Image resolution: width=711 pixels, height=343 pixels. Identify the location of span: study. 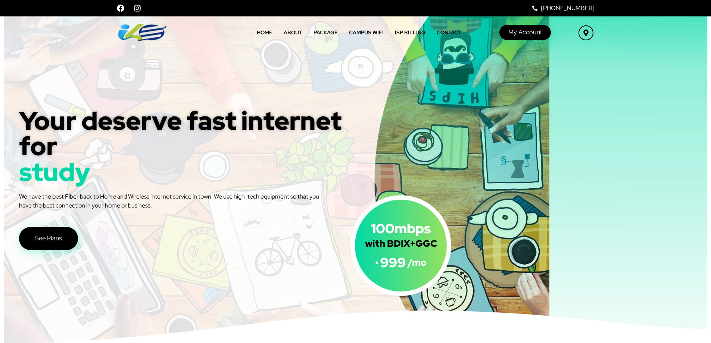
(54, 172).